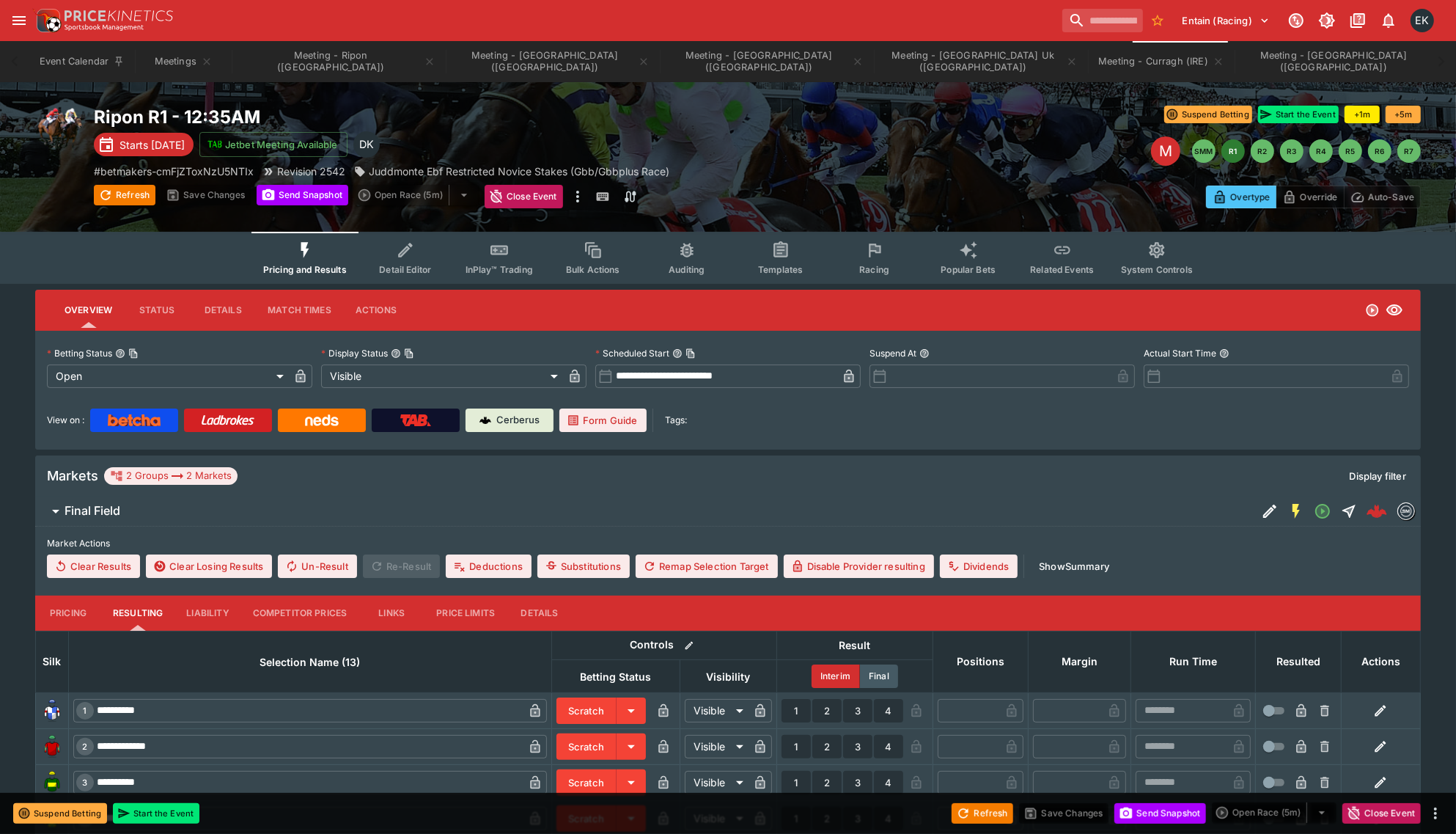  Describe the element at coordinates (893, 353) in the screenshot. I see `p: Suspend At` at that location.